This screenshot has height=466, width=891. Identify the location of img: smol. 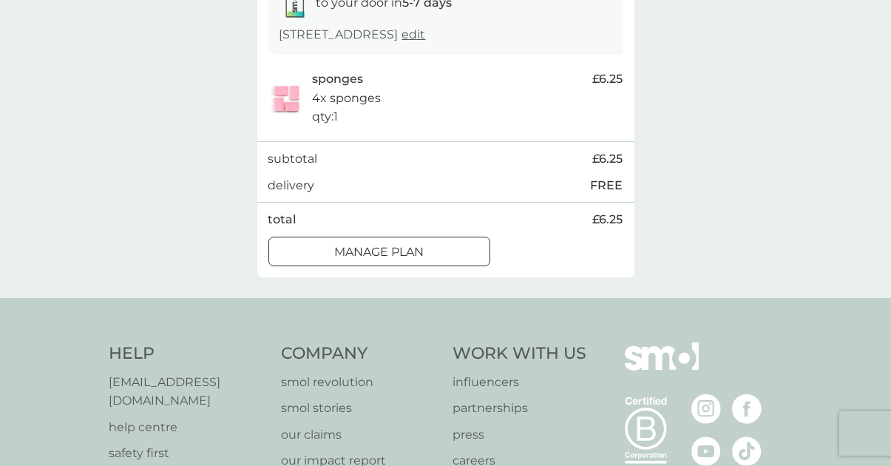
(662, 368).